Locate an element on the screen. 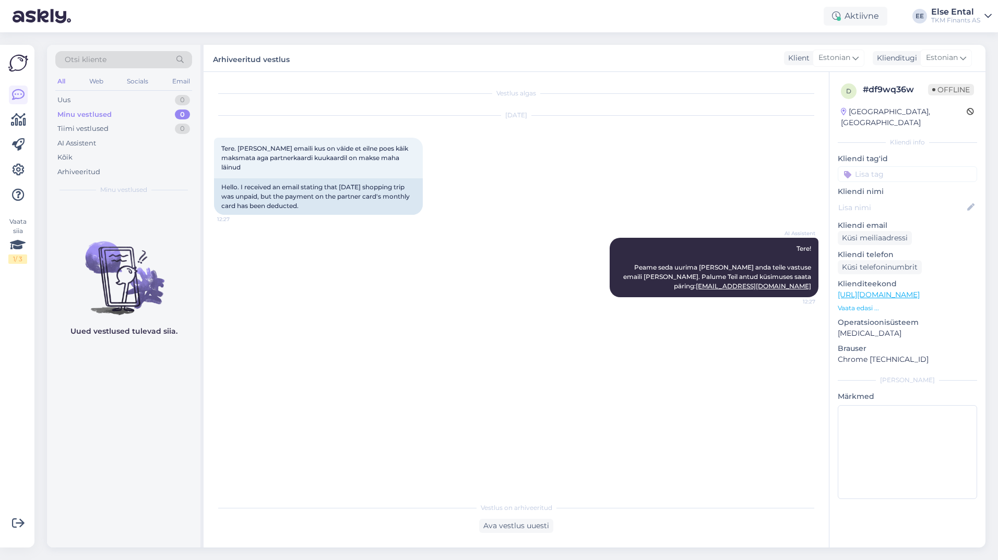 Image resolution: width=998 pixels, height=560 pixels. span: Vestlus on arhiveeritud is located at coordinates (516, 508).